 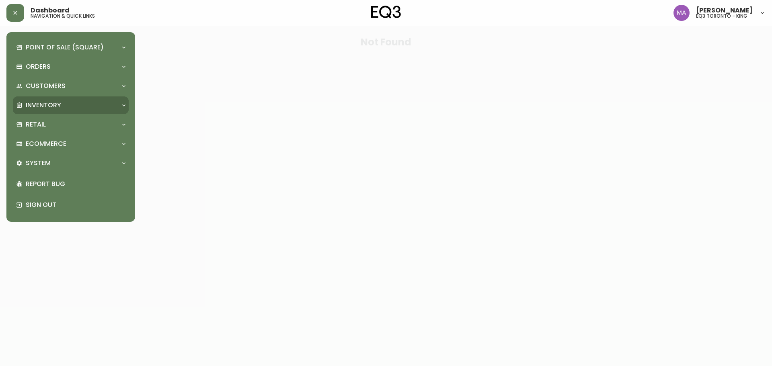 What do you see at coordinates (386, 12) in the screenshot?
I see `img: logo` at bounding box center [386, 12].